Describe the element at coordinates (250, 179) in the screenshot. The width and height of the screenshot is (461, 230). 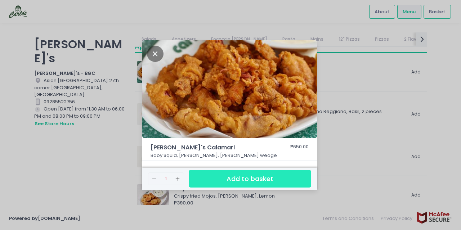
I see `button: Add to basket` at that location.